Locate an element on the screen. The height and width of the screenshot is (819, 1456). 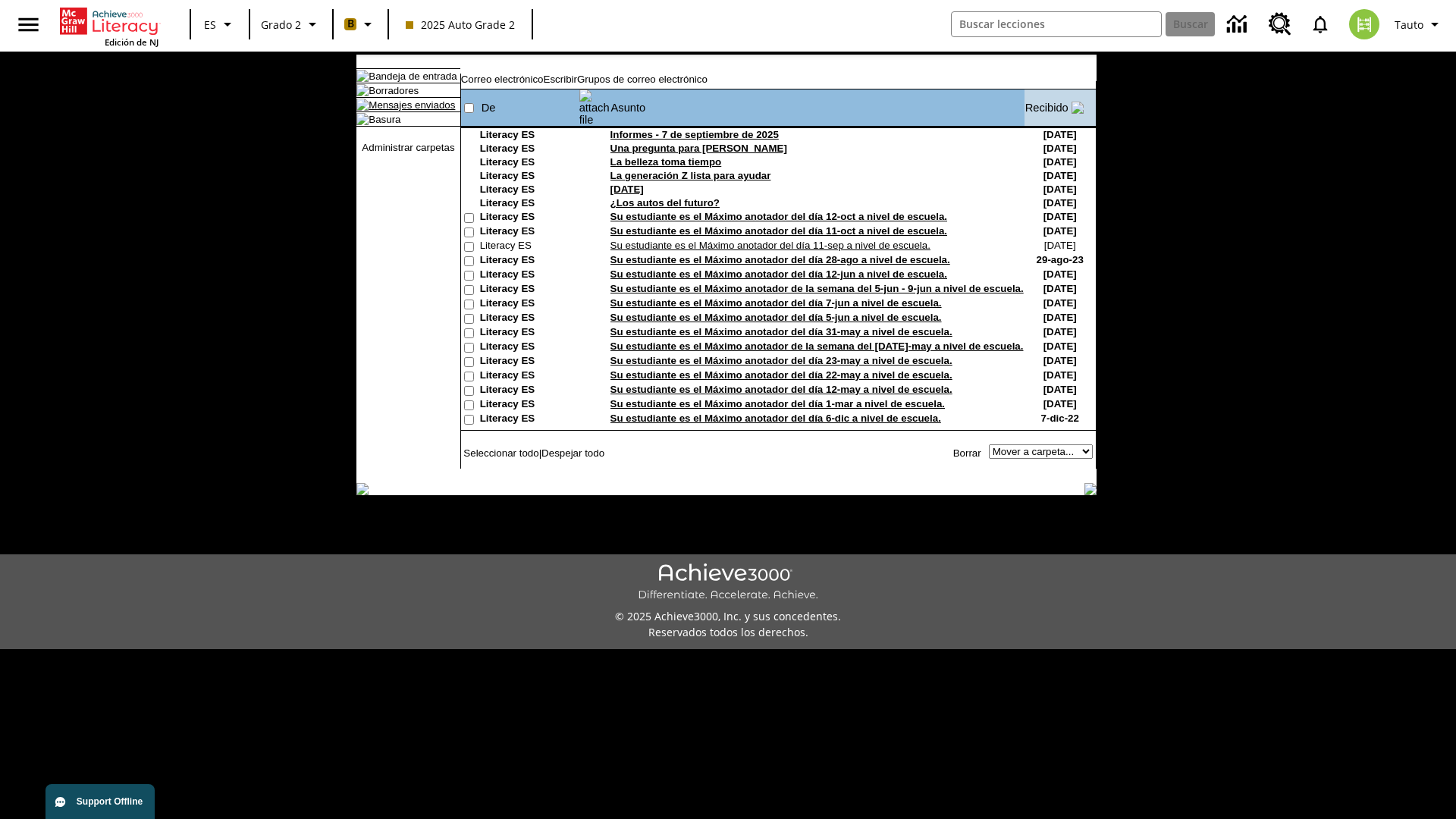
span: Edición de NJ is located at coordinates (132, 42).